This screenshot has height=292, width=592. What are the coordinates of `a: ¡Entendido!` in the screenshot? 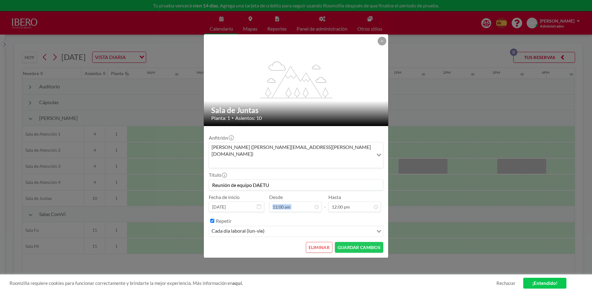 It's located at (545, 283).